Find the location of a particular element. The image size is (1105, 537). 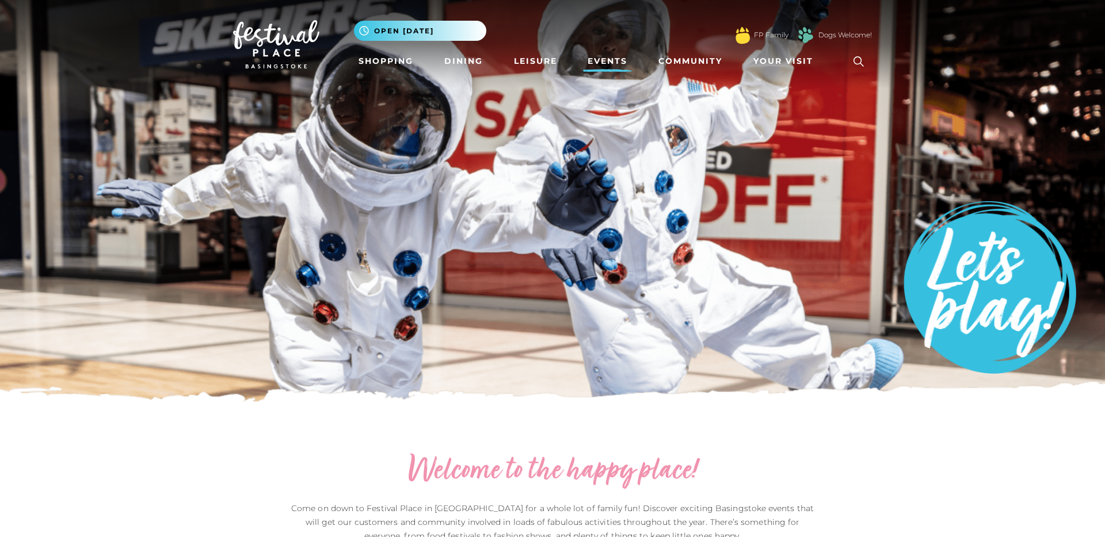

a: Shopping is located at coordinates (386, 61).